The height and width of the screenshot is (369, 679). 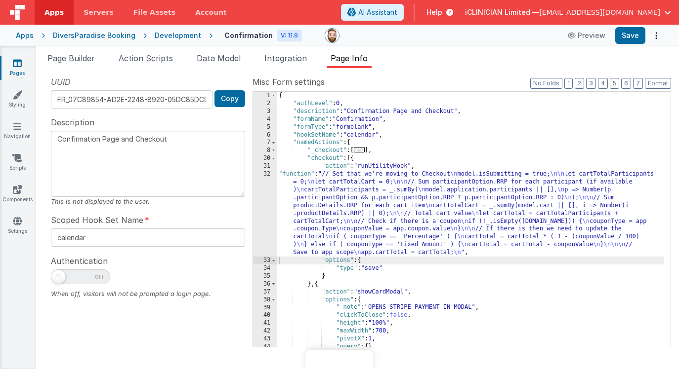 I want to click on div: DiversParadise Booking, so click(x=94, y=36).